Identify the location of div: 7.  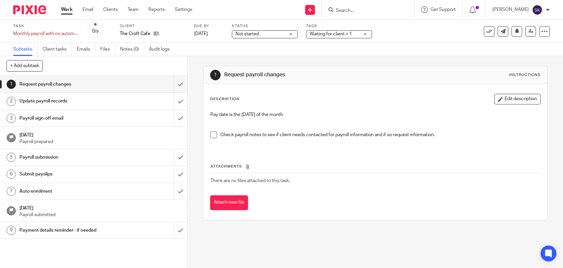
(11, 191).